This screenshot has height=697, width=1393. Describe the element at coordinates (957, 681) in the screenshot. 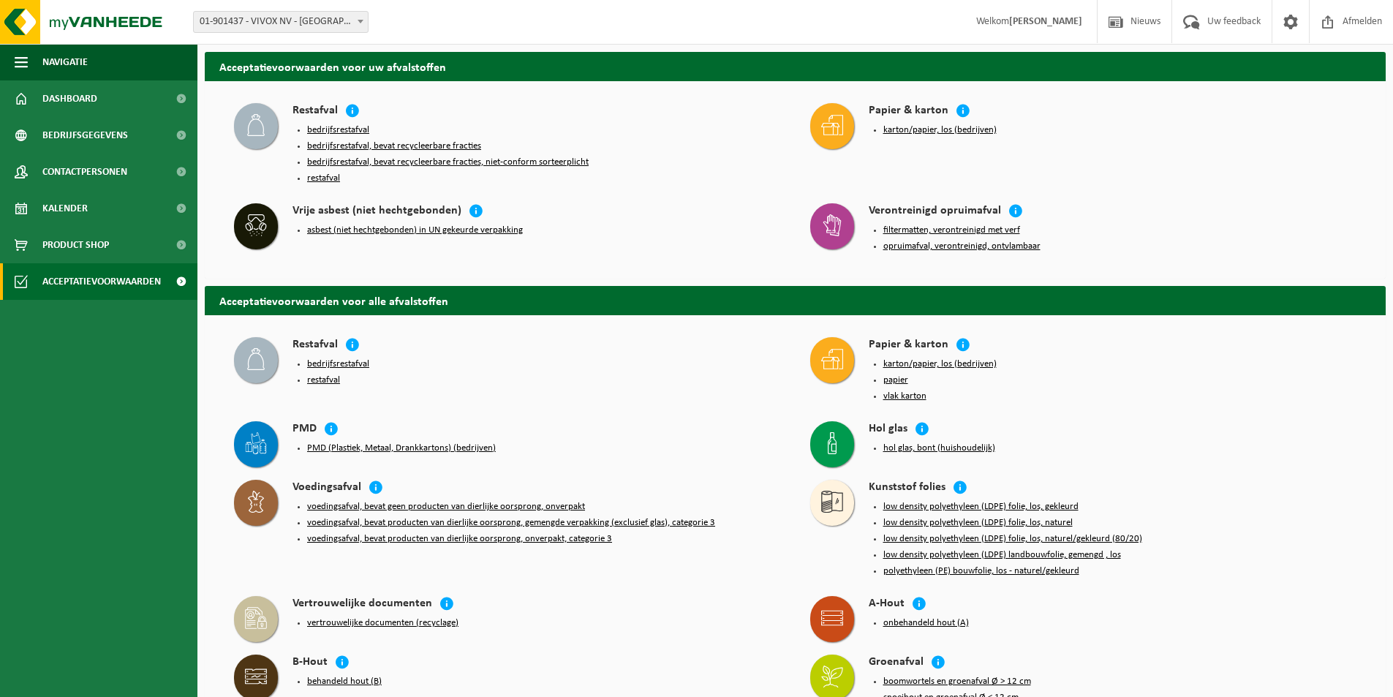

I see `button: boomwortels en groenafval Ø > 12 cm` at that location.